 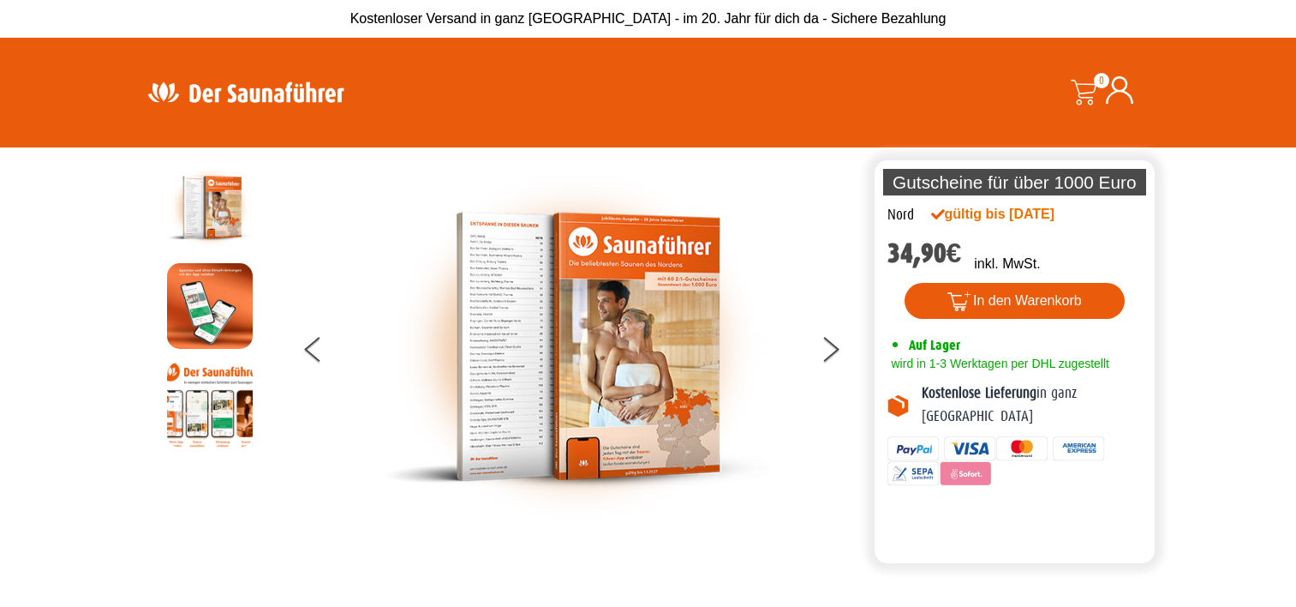 I want to click on button: In den Warenkorb, so click(x=1015, y=301).